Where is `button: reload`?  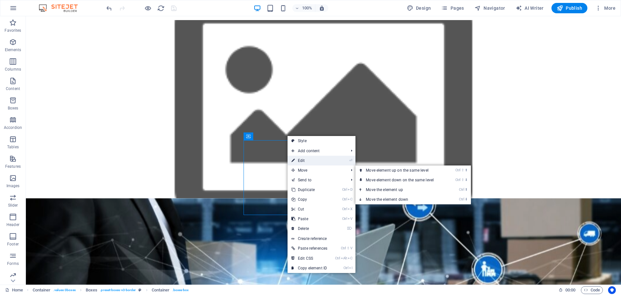
button: reload is located at coordinates (161, 8).